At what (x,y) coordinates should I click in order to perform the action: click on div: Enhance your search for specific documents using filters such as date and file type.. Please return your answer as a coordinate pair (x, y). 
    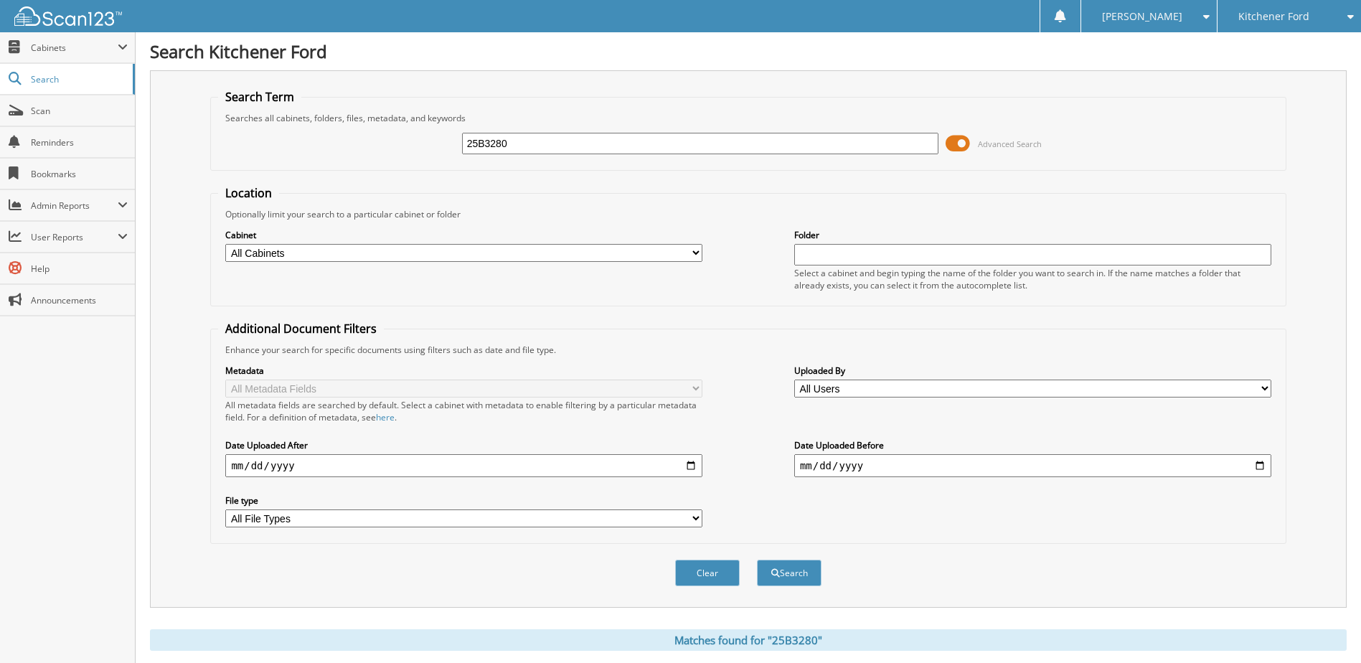
    Looking at the image, I should click on (748, 350).